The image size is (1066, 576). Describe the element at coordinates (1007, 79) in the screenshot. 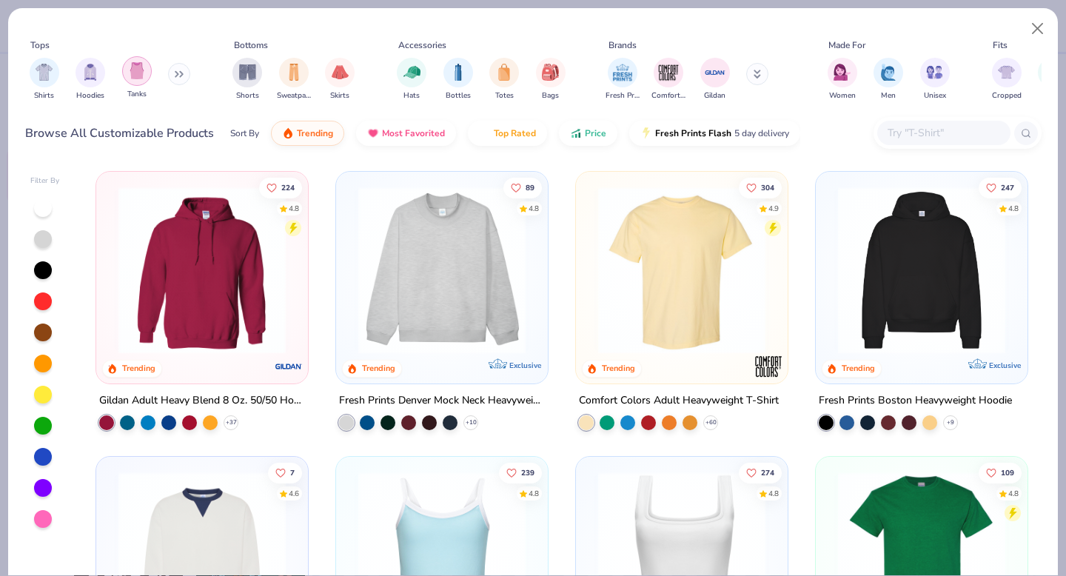

I see `div: filter for Cropped` at that location.